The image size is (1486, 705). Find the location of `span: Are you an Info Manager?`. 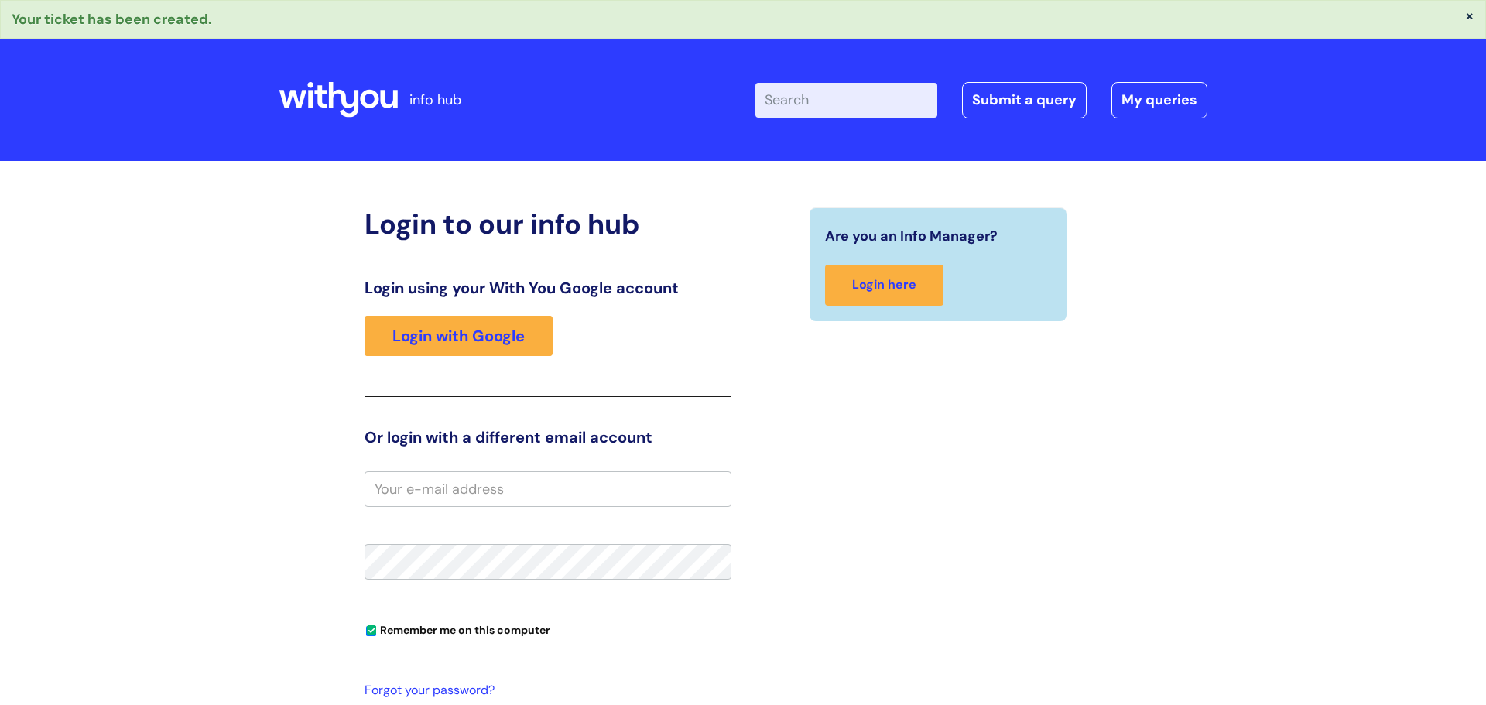

span: Are you an Info Manager? is located at coordinates (911, 236).